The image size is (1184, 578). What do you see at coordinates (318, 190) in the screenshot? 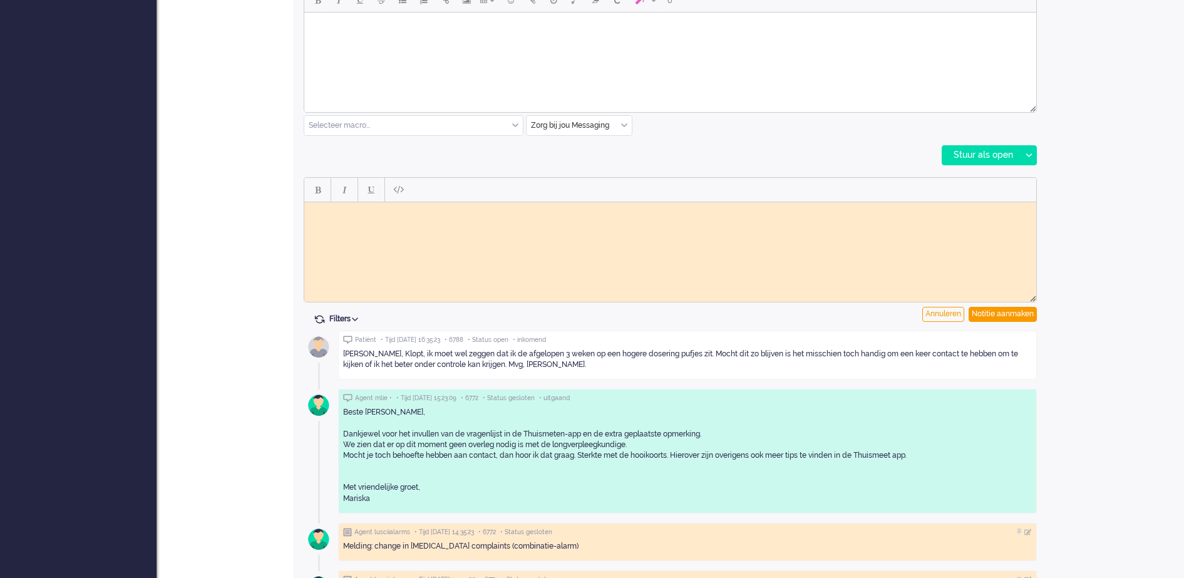
I see `button: Bold` at bounding box center [318, 190].